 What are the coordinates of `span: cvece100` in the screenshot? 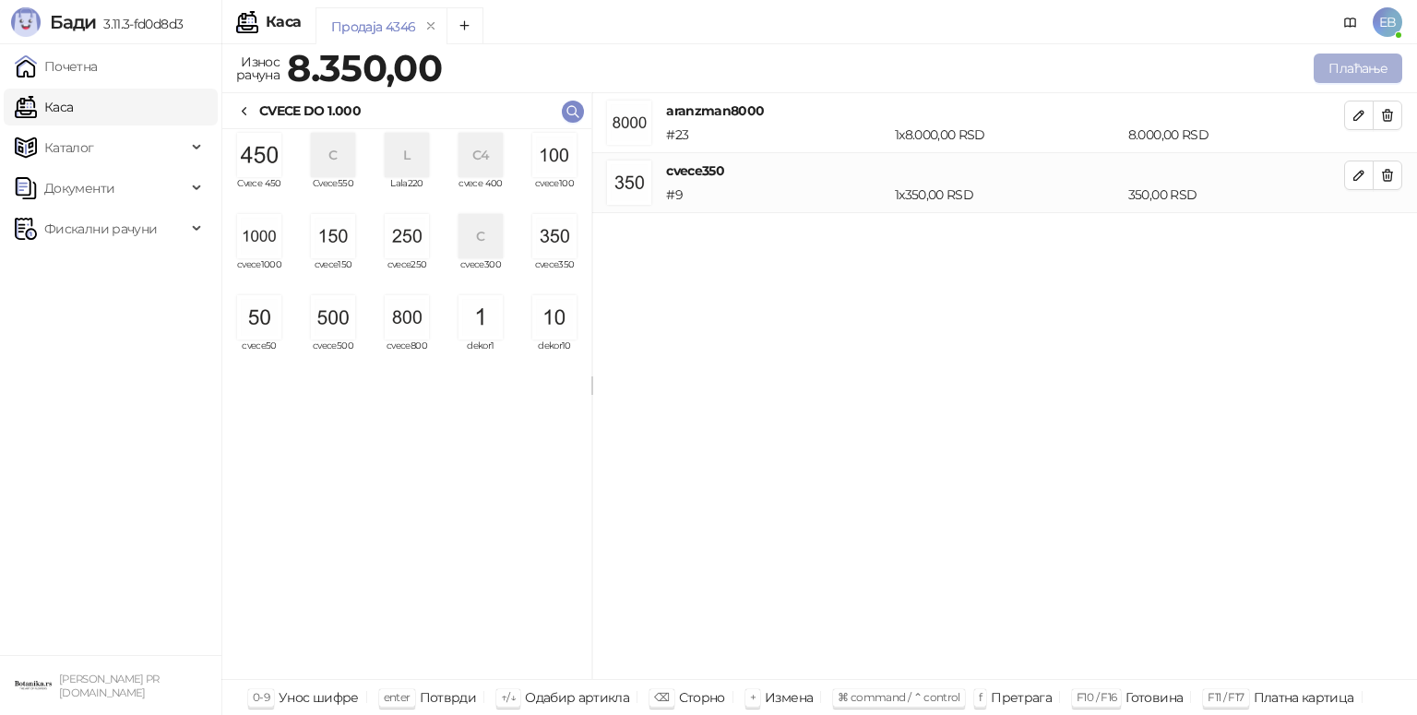 It's located at (555, 193).